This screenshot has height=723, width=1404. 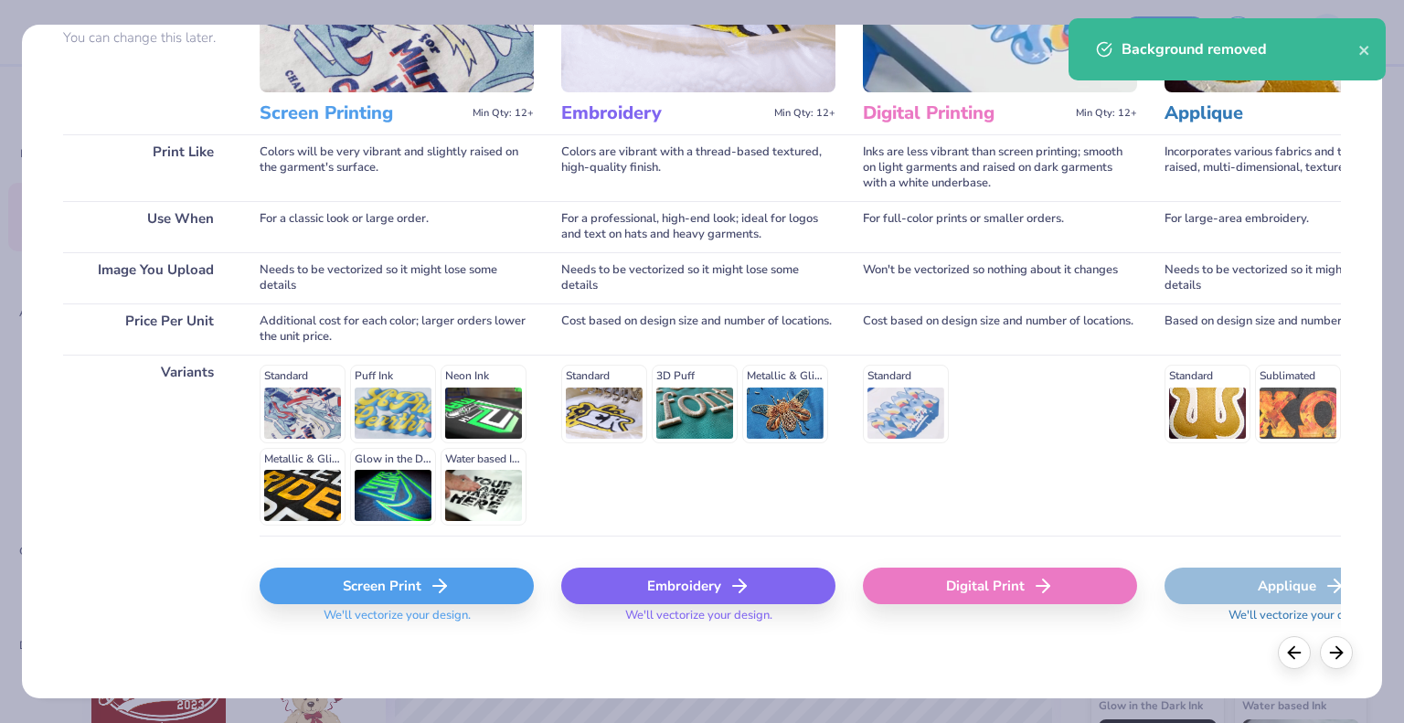 What do you see at coordinates (147, 227) in the screenshot?
I see `div: Use When` at bounding box center [147, 227].